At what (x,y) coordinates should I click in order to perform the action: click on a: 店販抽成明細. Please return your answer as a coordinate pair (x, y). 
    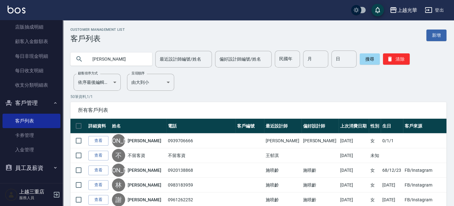
    Looking at the image, I should click on (31, 27).